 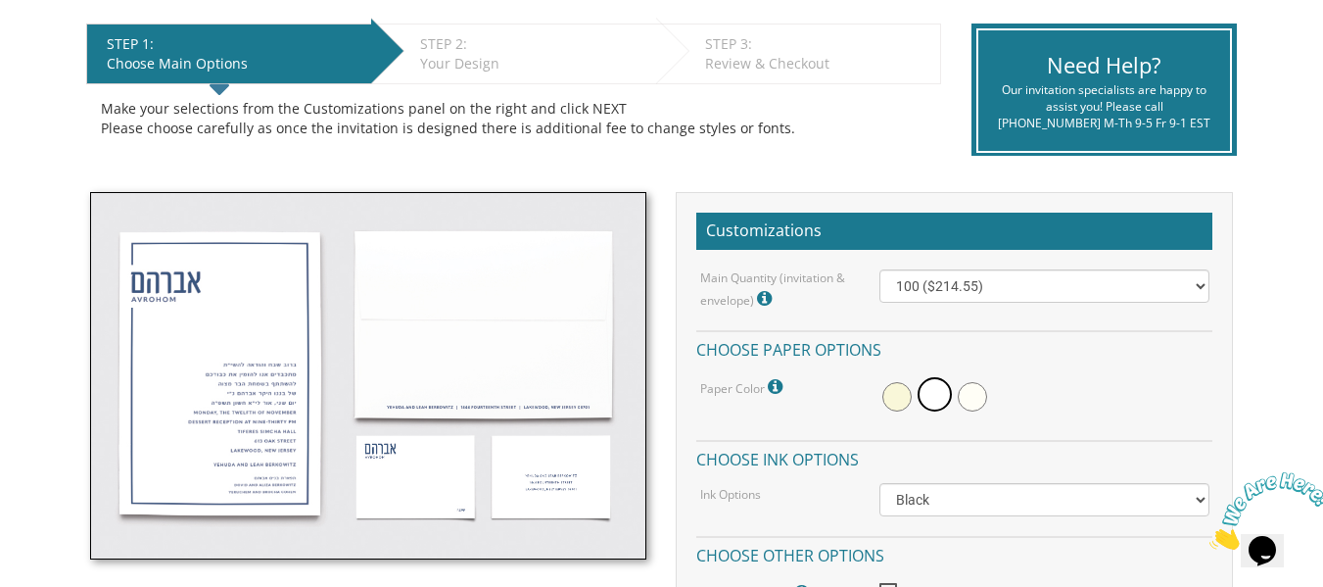 What do you see at coordinates (513, 119) in the screenshot?
I see `div: Make your selections from the Customizations panel on the right and click NEXT Please choose care...` at bounding box center [513, 119].